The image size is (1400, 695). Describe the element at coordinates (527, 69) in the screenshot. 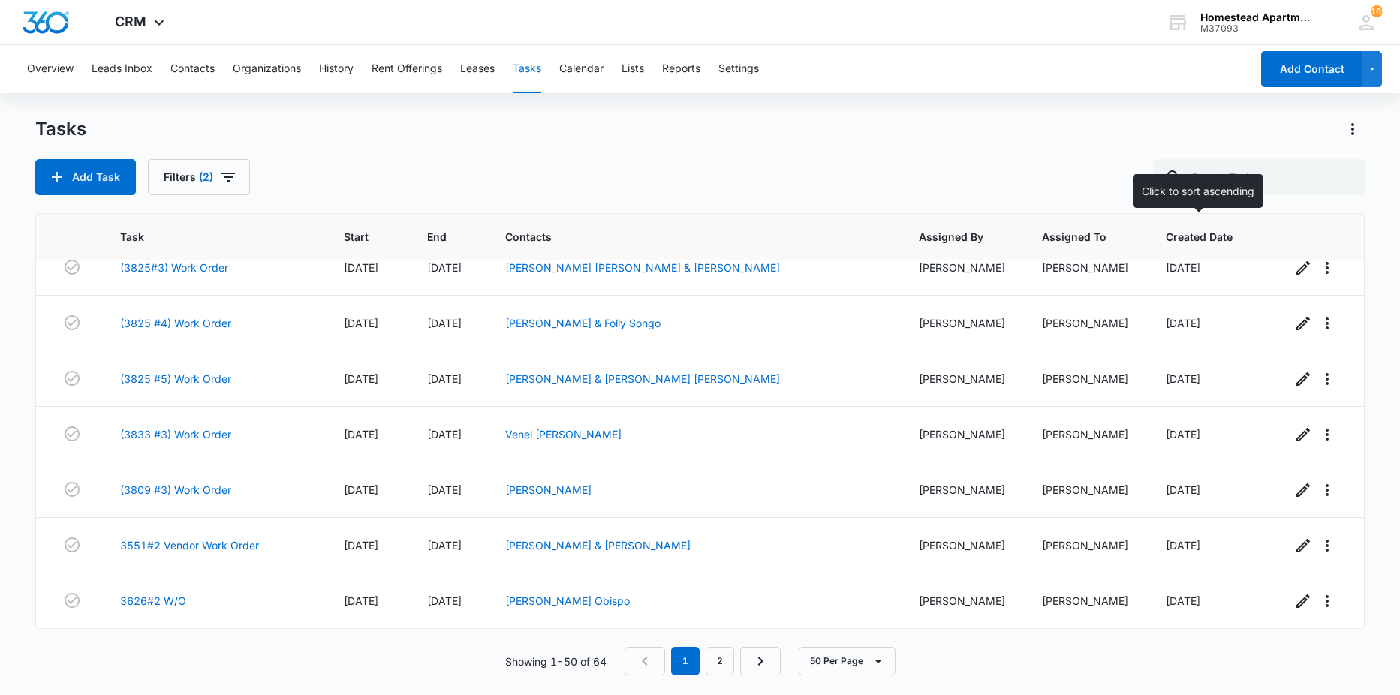

I see `button: Tasks` at that location.